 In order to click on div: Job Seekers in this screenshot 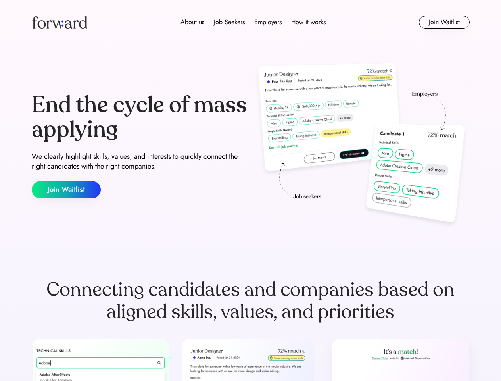, I will do `click(229, 22)`.